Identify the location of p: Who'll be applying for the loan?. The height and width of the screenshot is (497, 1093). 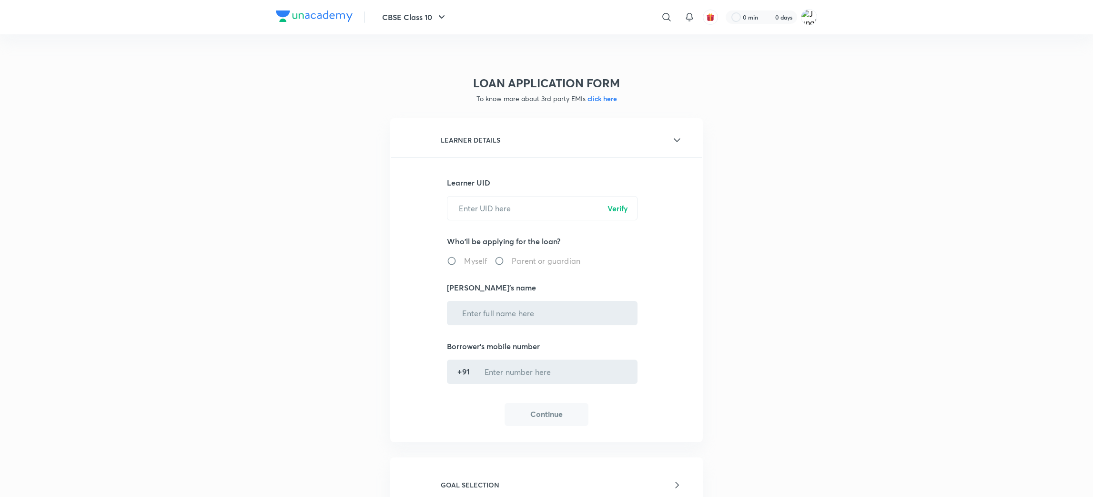
(546, 241).